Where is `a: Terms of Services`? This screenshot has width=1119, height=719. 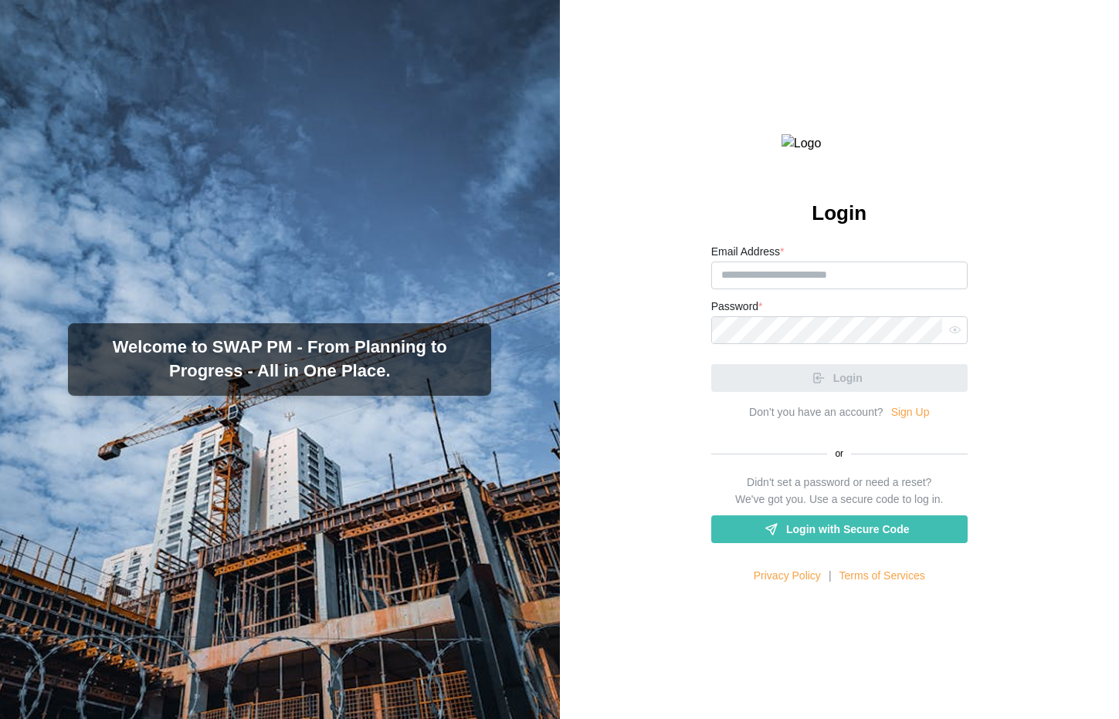 a: Terms of Services is located at coordinates (882, 577).